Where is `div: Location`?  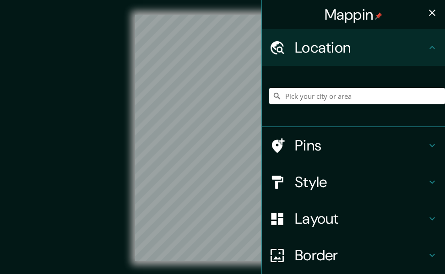
div: Location is located at coordinates (353, 48).